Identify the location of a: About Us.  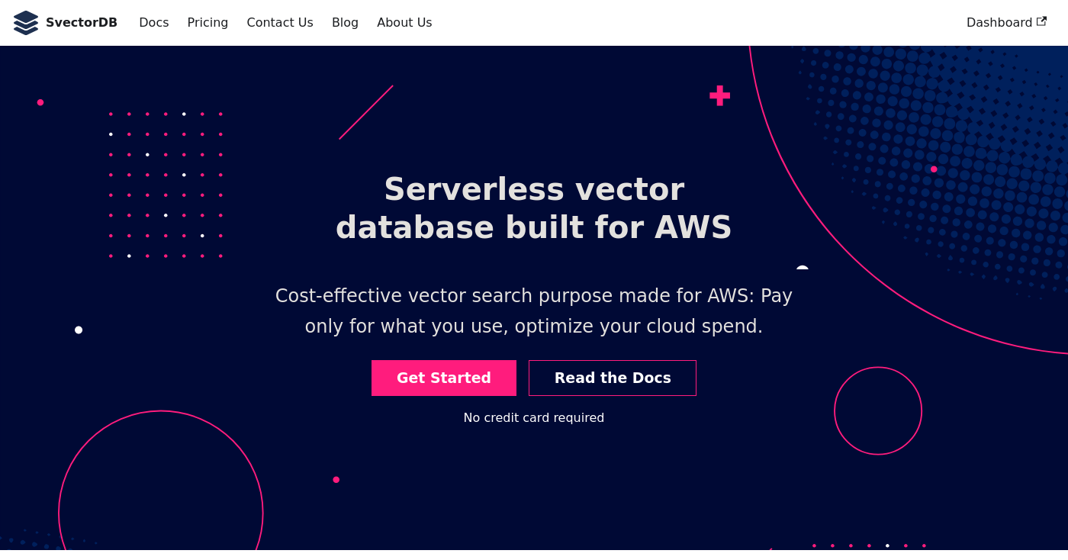
(404, 23).